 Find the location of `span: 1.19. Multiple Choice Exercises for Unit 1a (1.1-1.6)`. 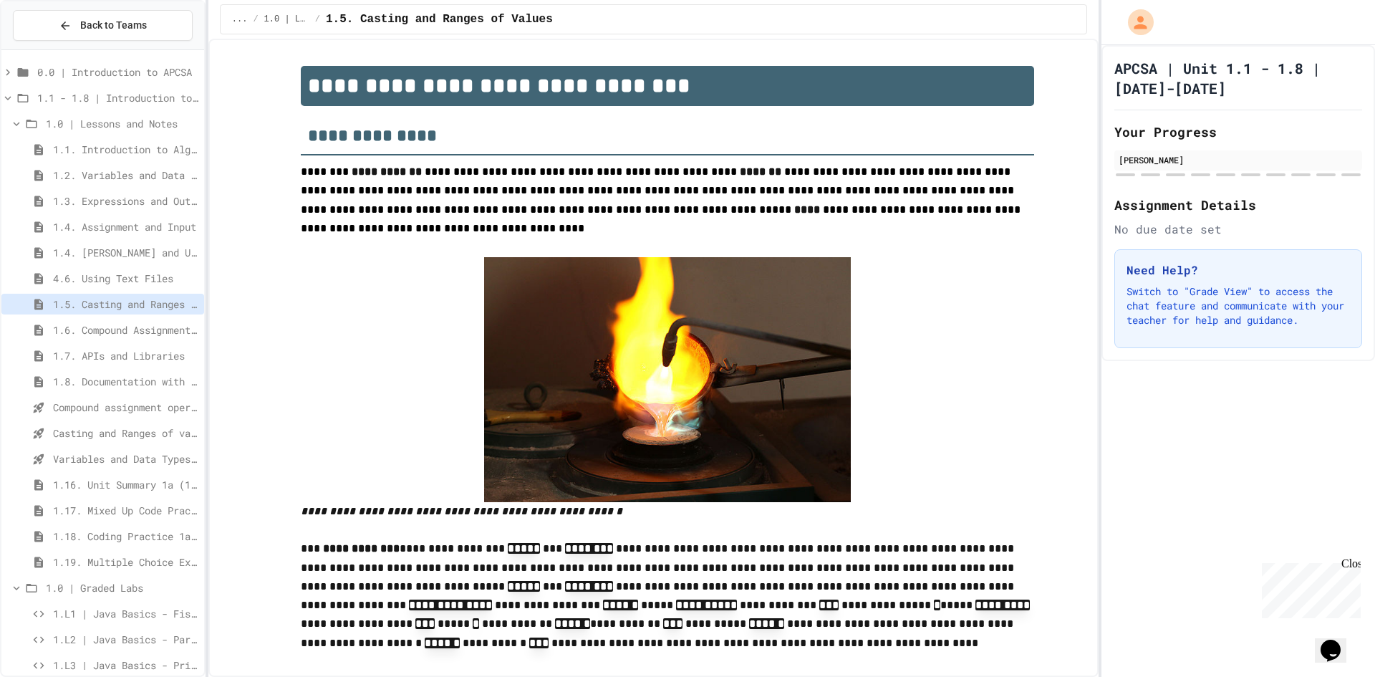

span: 1.19. Multiple Choice Exercises for Unit 1a (1.1-1.6) is located at coordinates (125, 562).